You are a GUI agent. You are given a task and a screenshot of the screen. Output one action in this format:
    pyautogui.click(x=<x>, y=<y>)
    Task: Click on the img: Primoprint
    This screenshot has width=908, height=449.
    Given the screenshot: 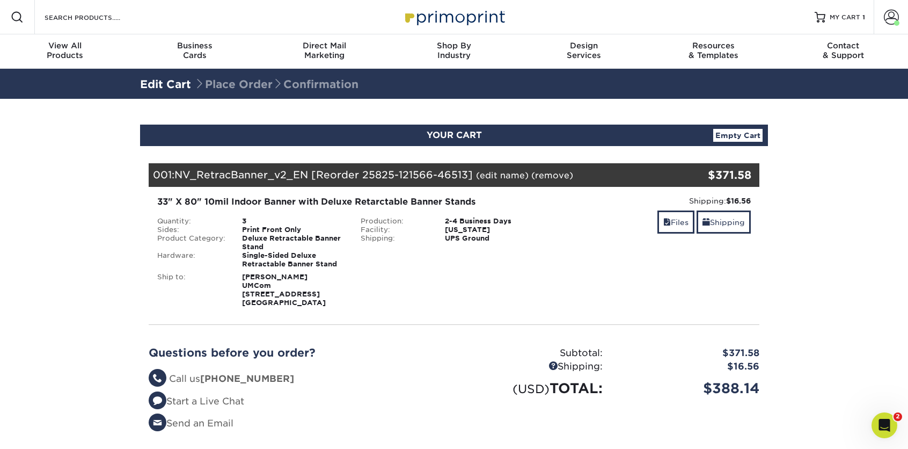 What is the action you would take?
    pyautogui.click(x=454, y=17)
    